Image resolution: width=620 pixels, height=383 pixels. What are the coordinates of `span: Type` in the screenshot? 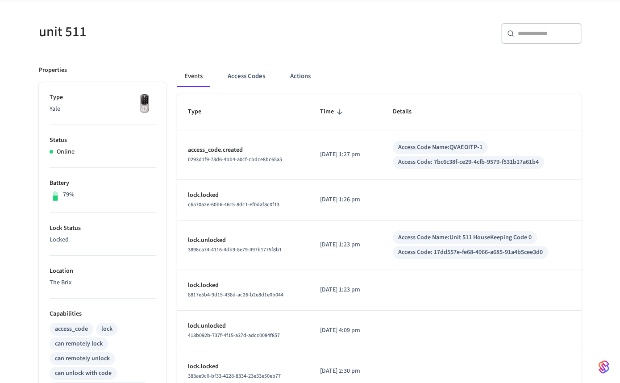 It's located at (200, 112).